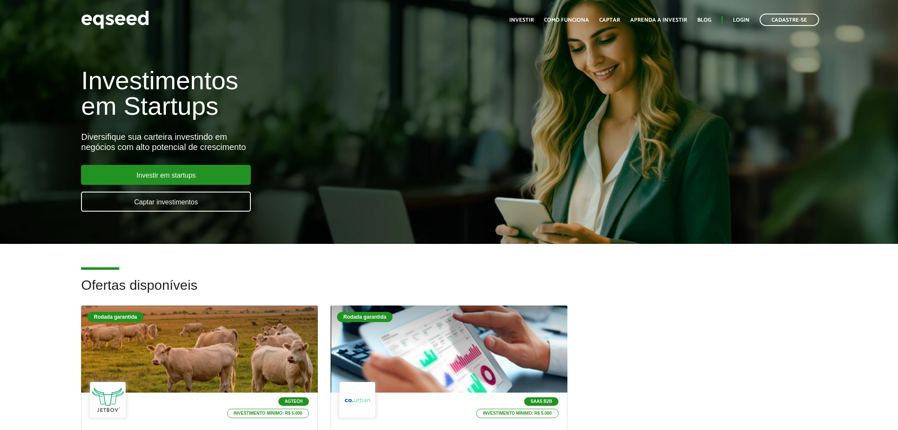 Image resolution: width=898 pixels, height=430 pixels. What do you see at coordinates (610, 20) in the screenshot?
I see `a: Captar` at bounding box center [610, 20].